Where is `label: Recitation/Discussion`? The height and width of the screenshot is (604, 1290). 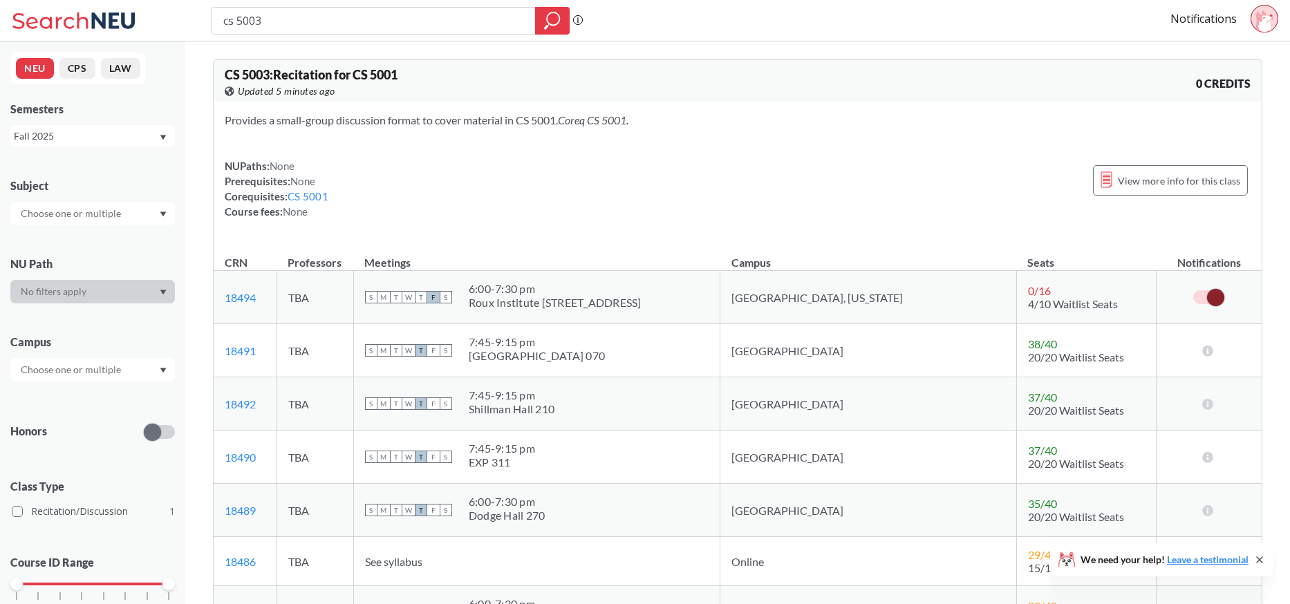
label: Recitation/Discussion is located at coordinates (93, 512).